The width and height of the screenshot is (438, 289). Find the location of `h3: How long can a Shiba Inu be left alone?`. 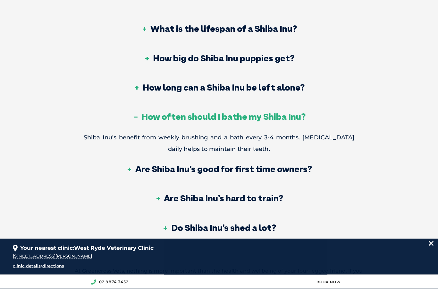

h3: How long can a Shiba Inu be left alone? is located at coordinates (219, 88).